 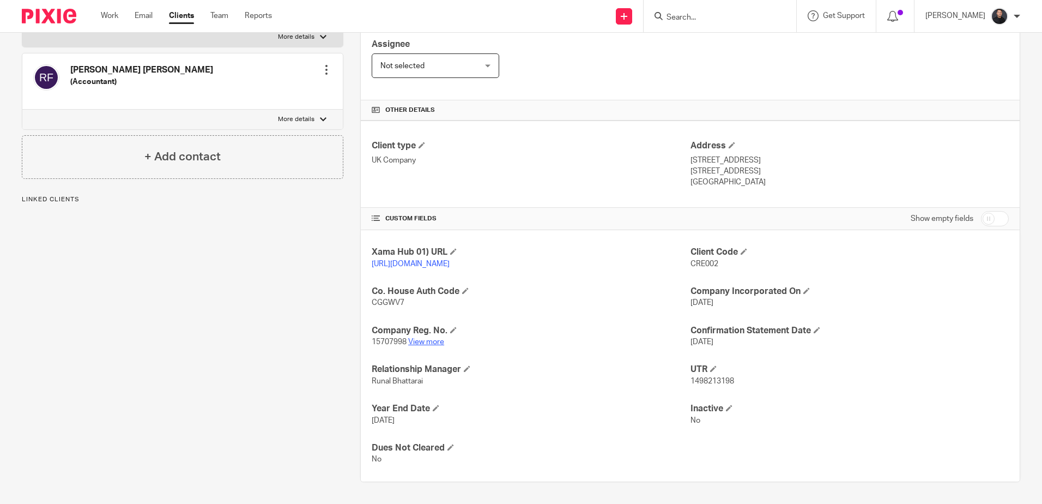 What do you see at coordinates (1000, 16) in the screenshot?
I see `img: My%20Photo.jpg` at bounding box center [1000, 16].